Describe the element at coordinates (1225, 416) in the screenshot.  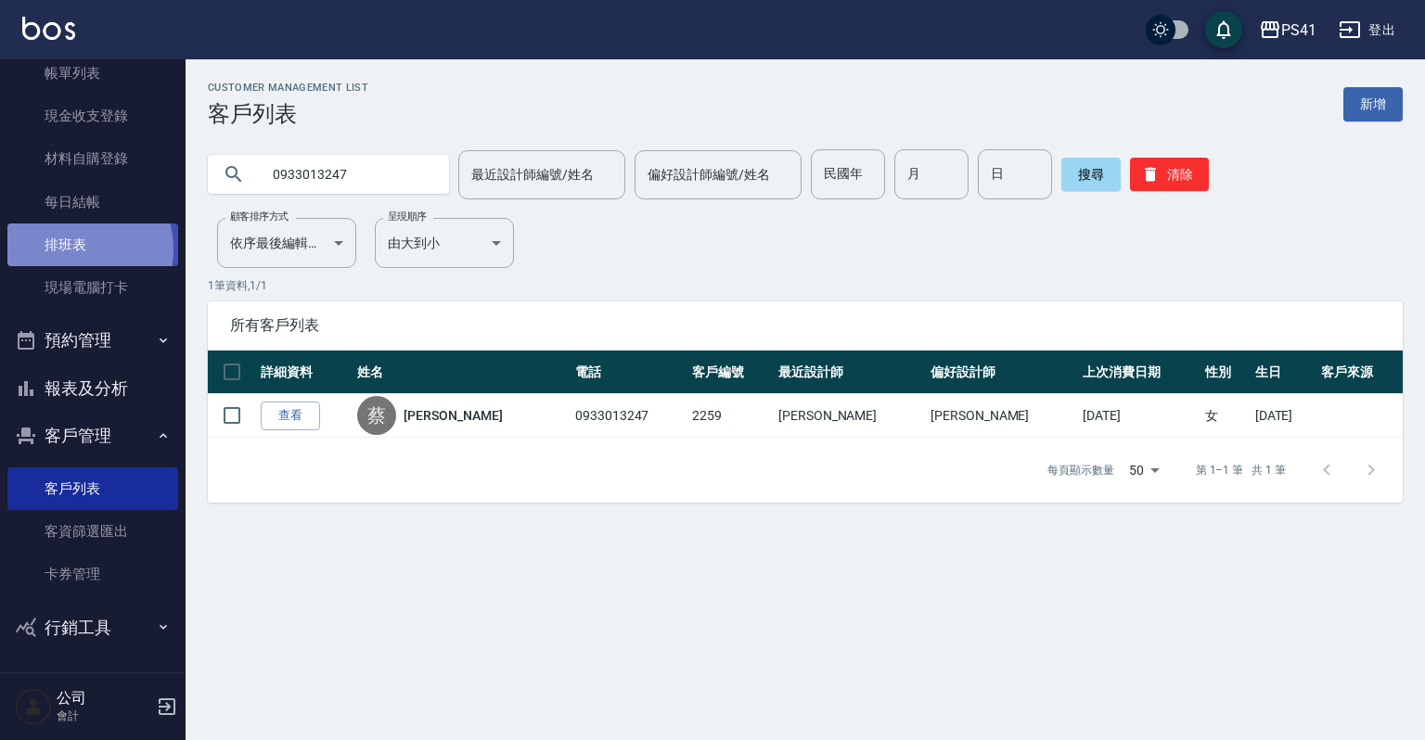
I see `td: 女` at that location.